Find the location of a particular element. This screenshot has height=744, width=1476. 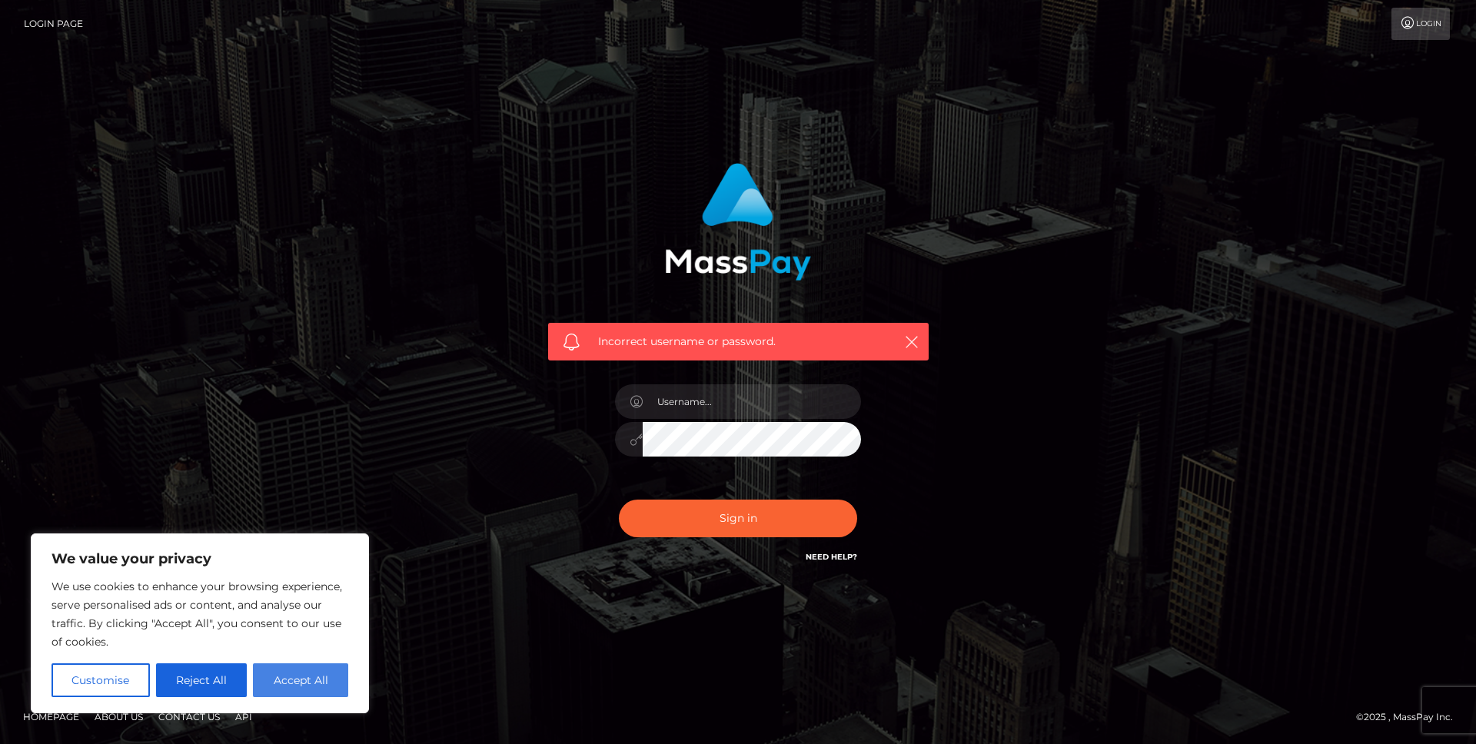

div: © 2025 , MassPay Inc. is located at coordinates (1410, 717).